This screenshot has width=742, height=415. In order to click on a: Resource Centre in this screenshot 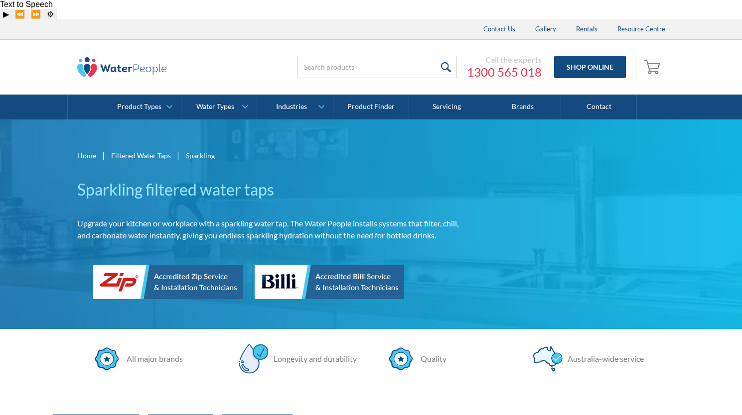, I will do `click(641, 29)`.